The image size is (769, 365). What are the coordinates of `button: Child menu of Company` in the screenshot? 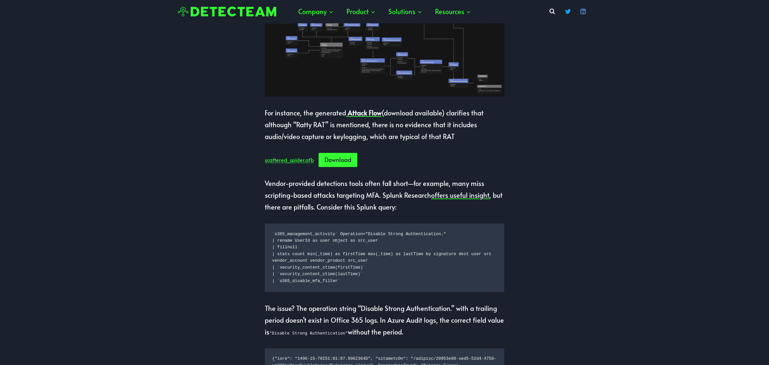 It's located at (316, 11).